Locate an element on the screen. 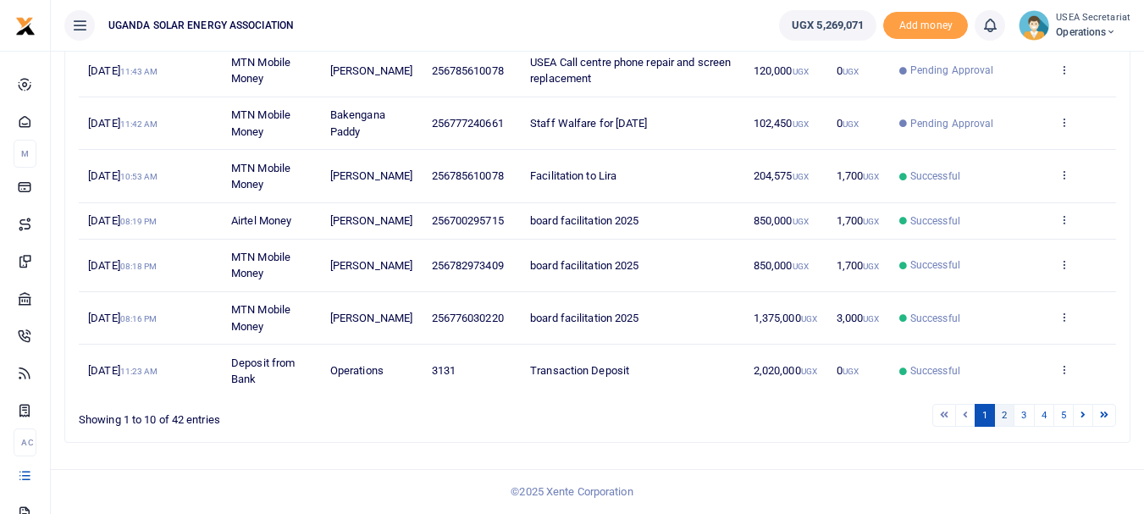 This screenshot has width=1144, height=514. small: 08:16 PM is located at coordinates (139, 318).